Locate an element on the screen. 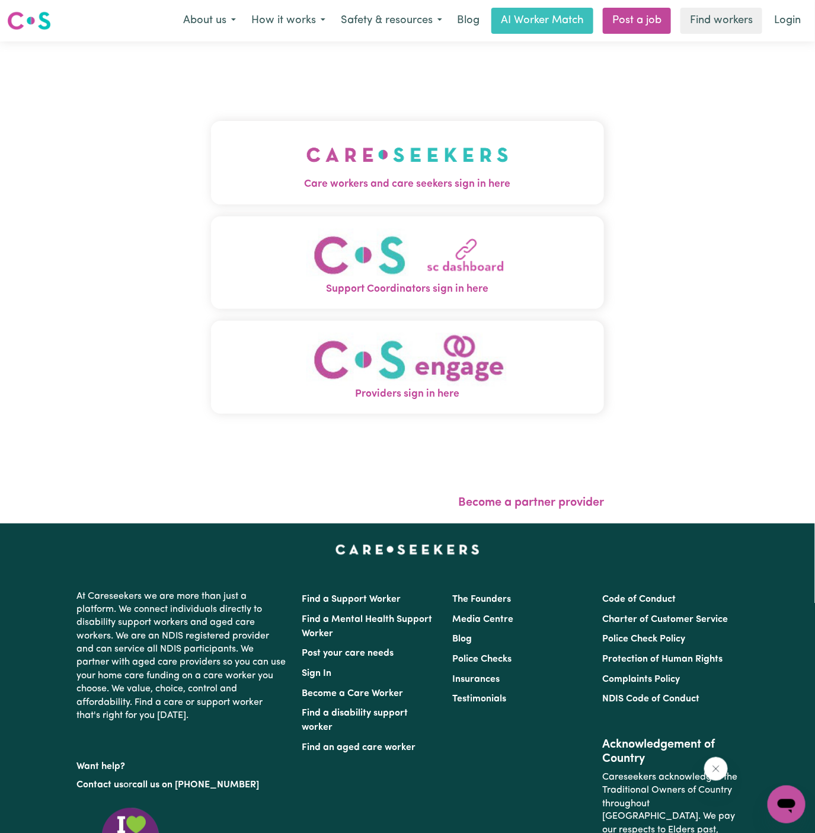 This screenshot has height=833, width=815. a: Testimonials is located at coordinates (479, 699).